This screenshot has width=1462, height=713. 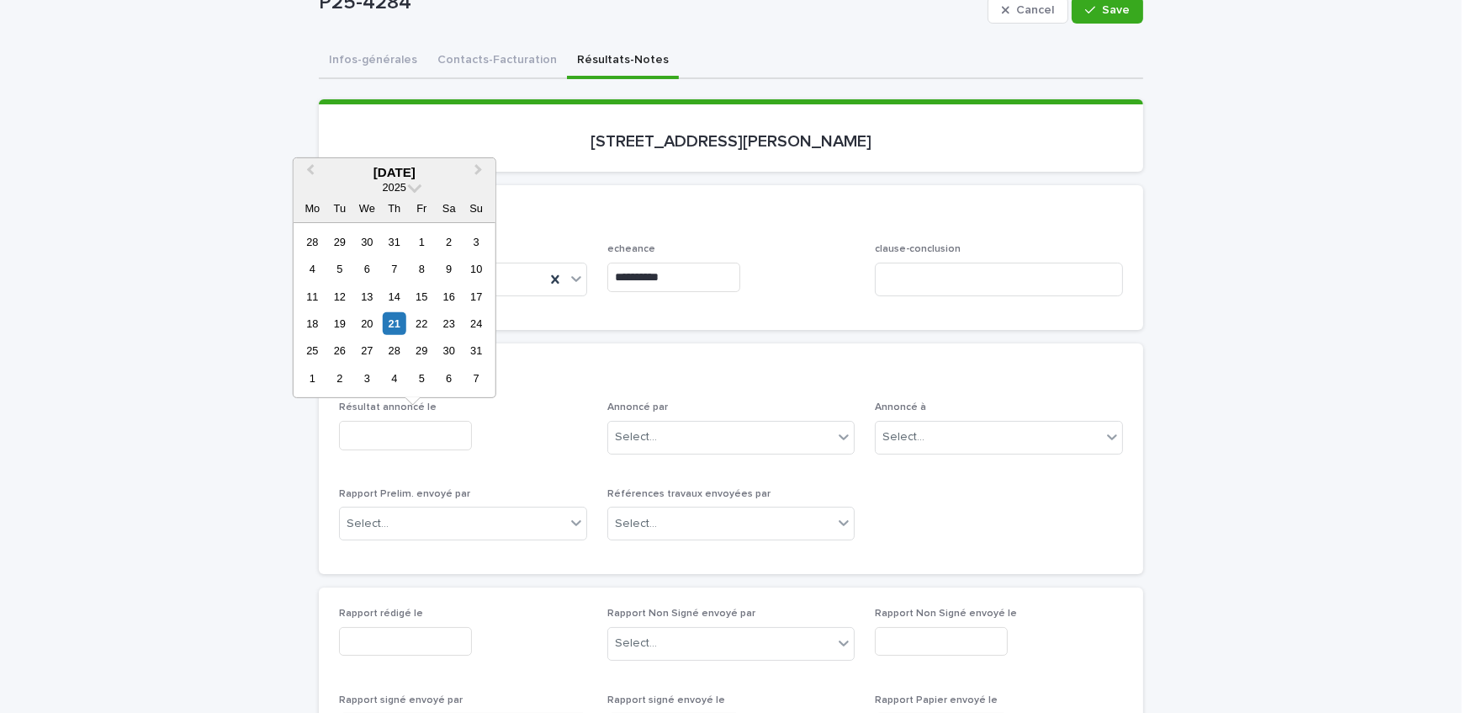 I want to click on div: Choose Friday, 22 August 2025, so click(x=422, y=323).